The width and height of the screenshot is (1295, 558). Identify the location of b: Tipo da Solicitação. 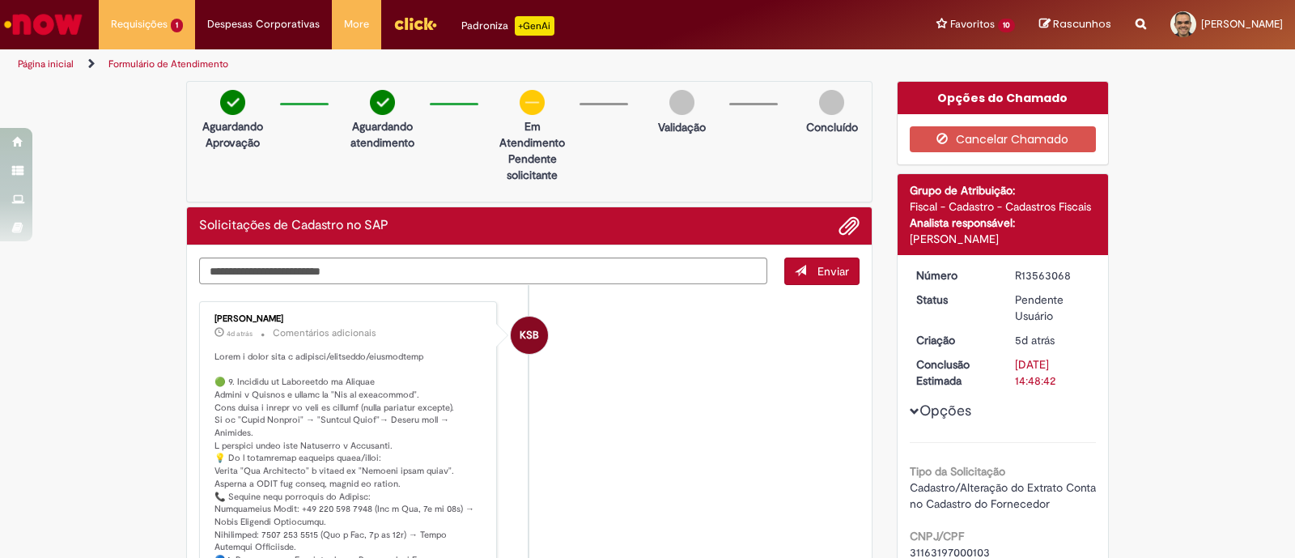
(957, 471).